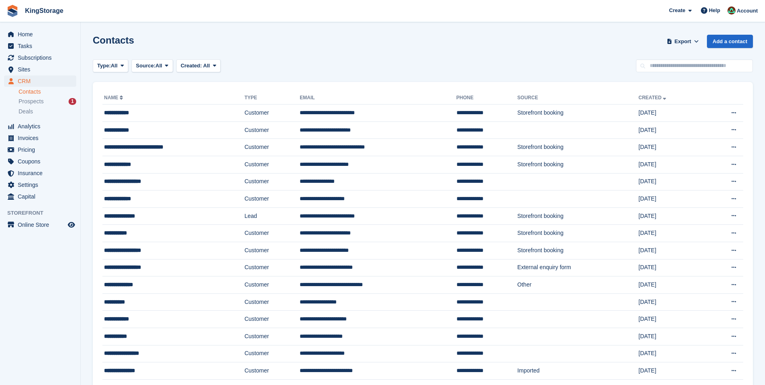 Image resolution: width=765 pixels, height=385 pixels. I want to click on span: Pricing, so click(42, 150).